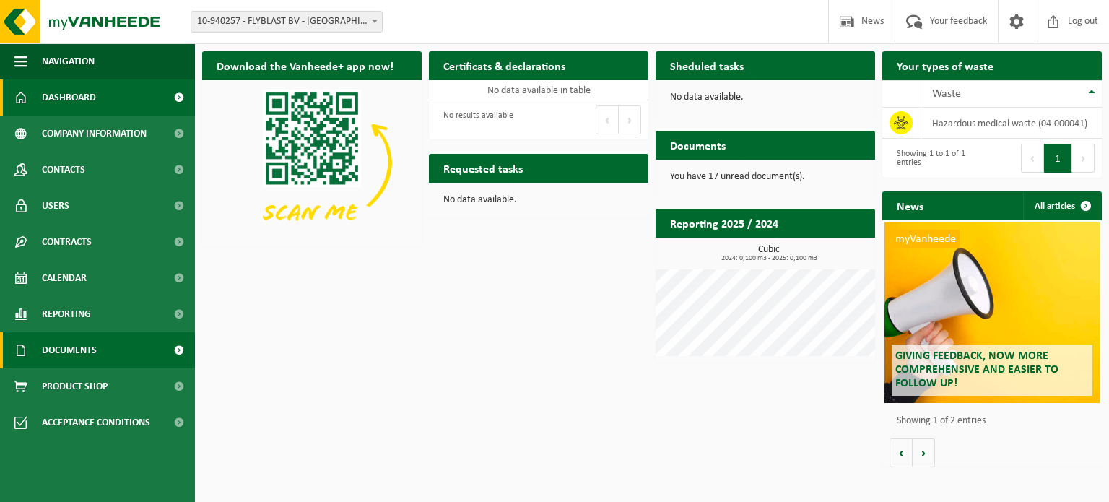 This screenshot has width=1109, height=502. Describe the element at coordinates (94, 134) in the screenshot. I see `span: Company information` at that location.